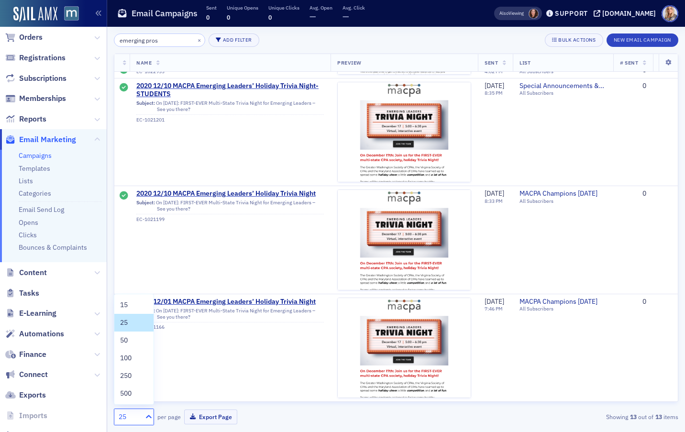  What do you see at coordinates (42, 334) in the screenshot?
I see `span: Automations` at bounding box center [42, 334].